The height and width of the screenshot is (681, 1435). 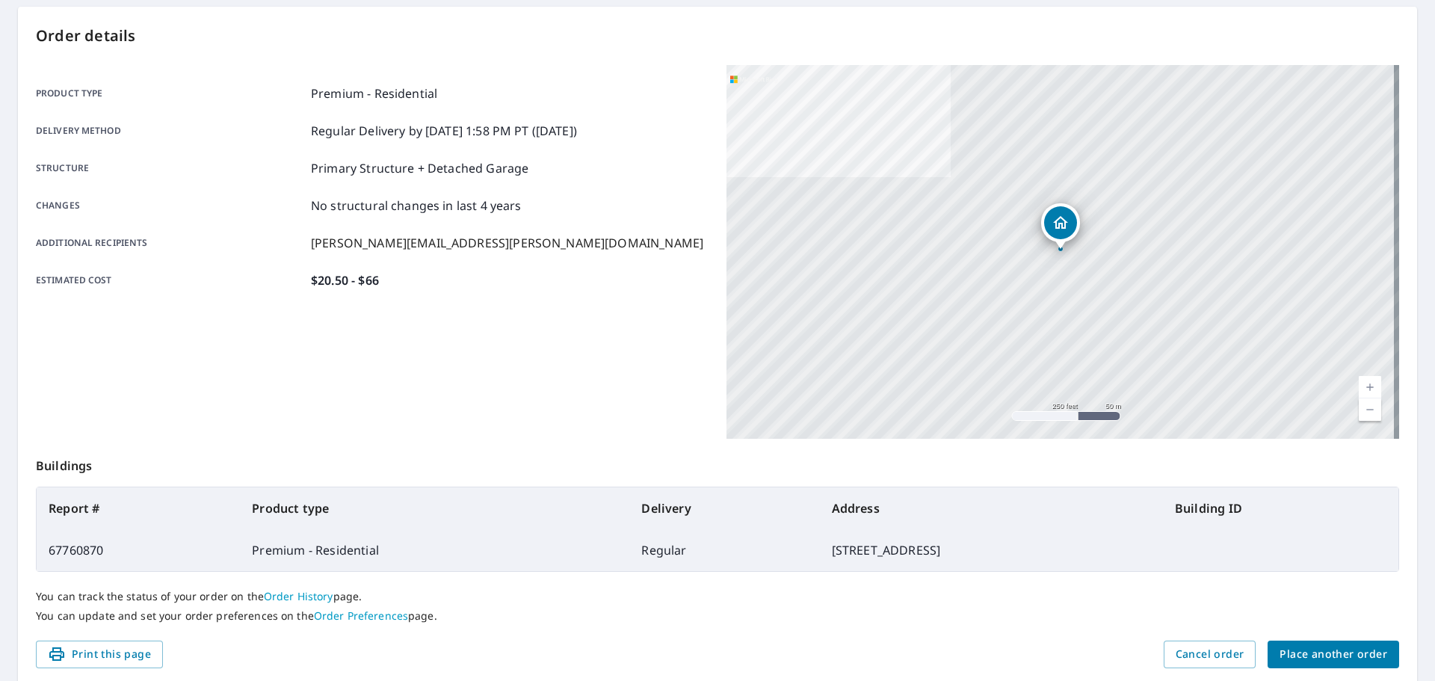 What do you see at coordinates (991, 508) in the screenshot?
I see `th: Address` at bounding box center [991, 508].